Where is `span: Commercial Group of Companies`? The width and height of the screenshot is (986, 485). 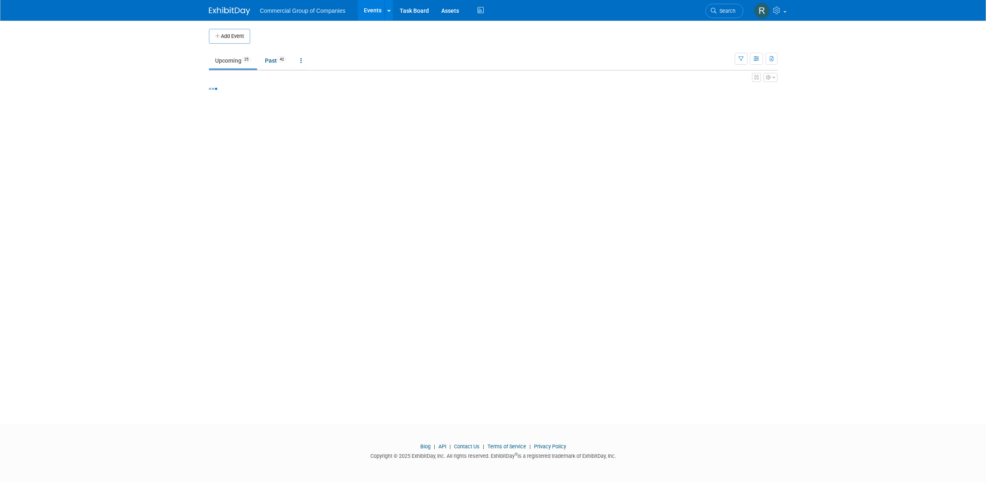
span: Commercial Group of Companies is located at coordinates (303, 11).